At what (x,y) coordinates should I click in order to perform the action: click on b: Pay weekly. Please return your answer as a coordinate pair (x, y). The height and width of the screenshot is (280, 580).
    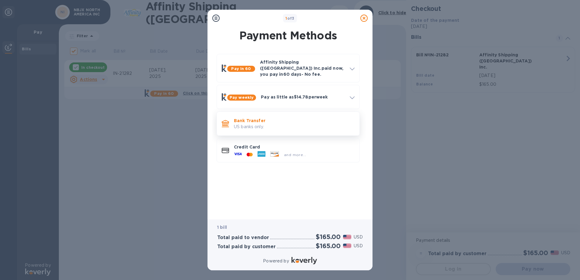
    Looking at the image, I should click on (241, 97).